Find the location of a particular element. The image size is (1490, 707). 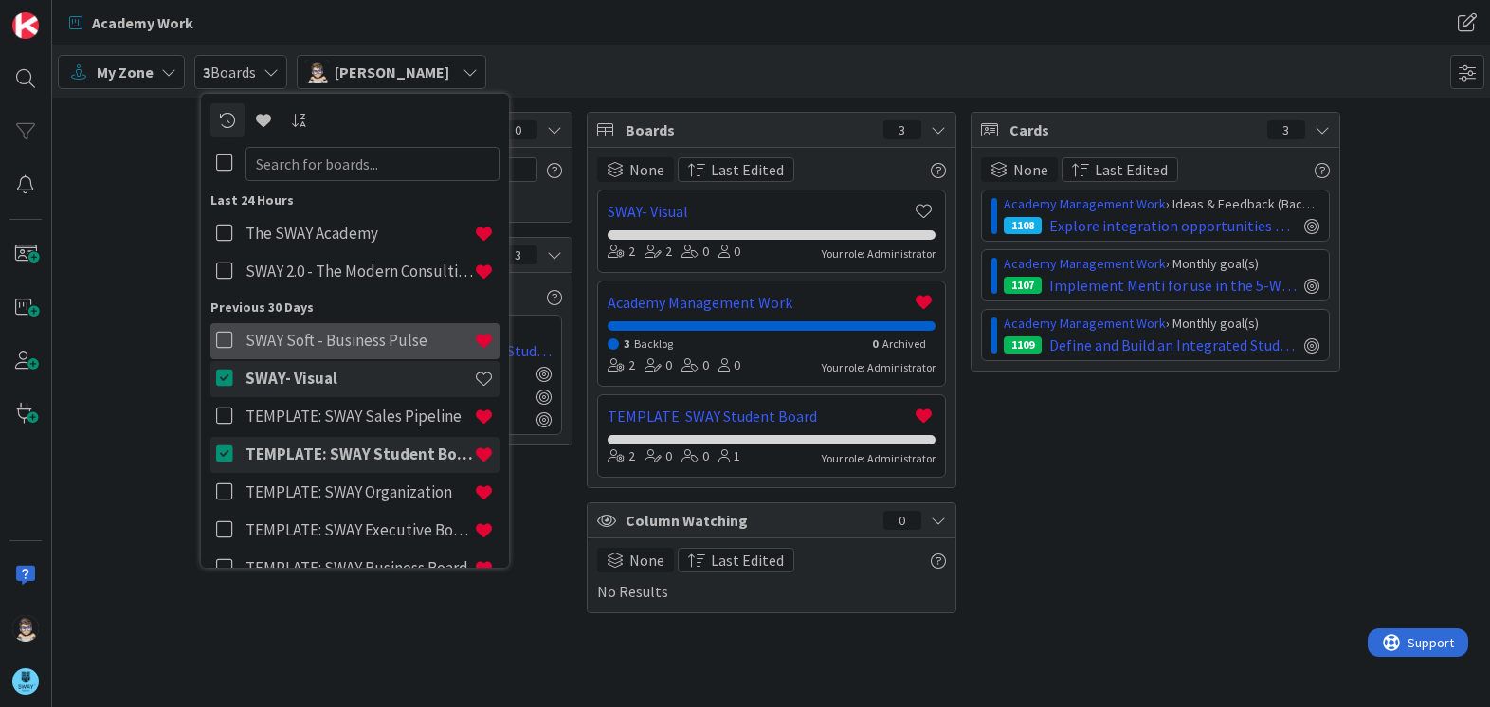

div: Previous 30 Days is located at coordinates (355, 307).